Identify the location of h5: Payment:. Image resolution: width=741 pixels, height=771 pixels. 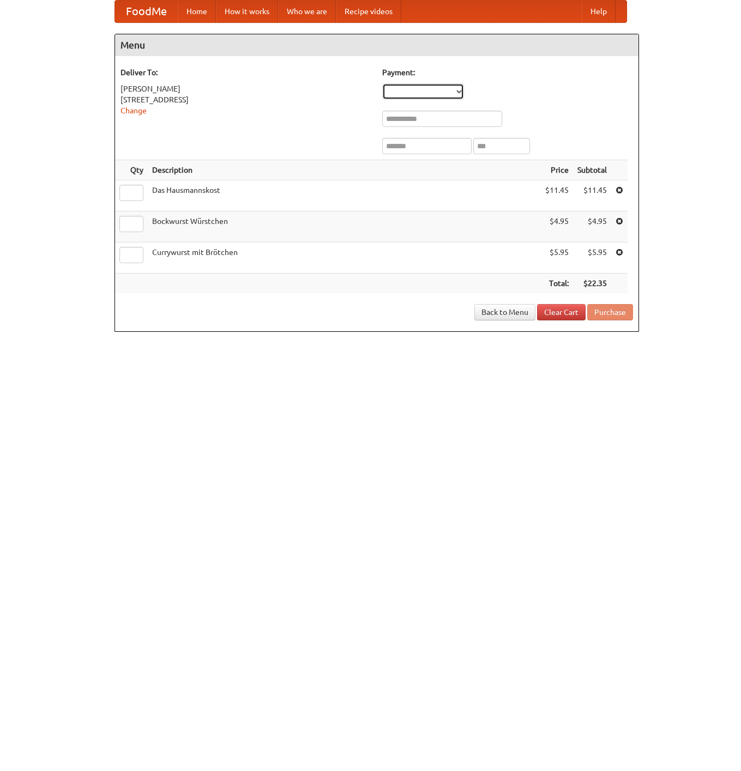
(508, 73).